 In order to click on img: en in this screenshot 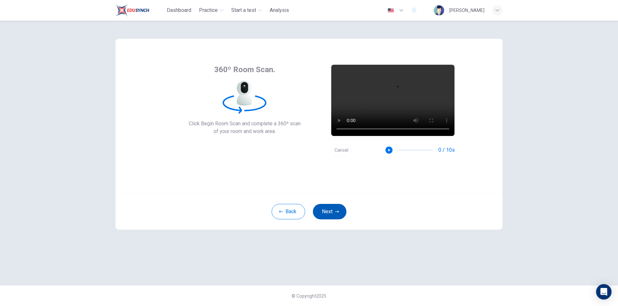, I will do `click(391, 10)`.